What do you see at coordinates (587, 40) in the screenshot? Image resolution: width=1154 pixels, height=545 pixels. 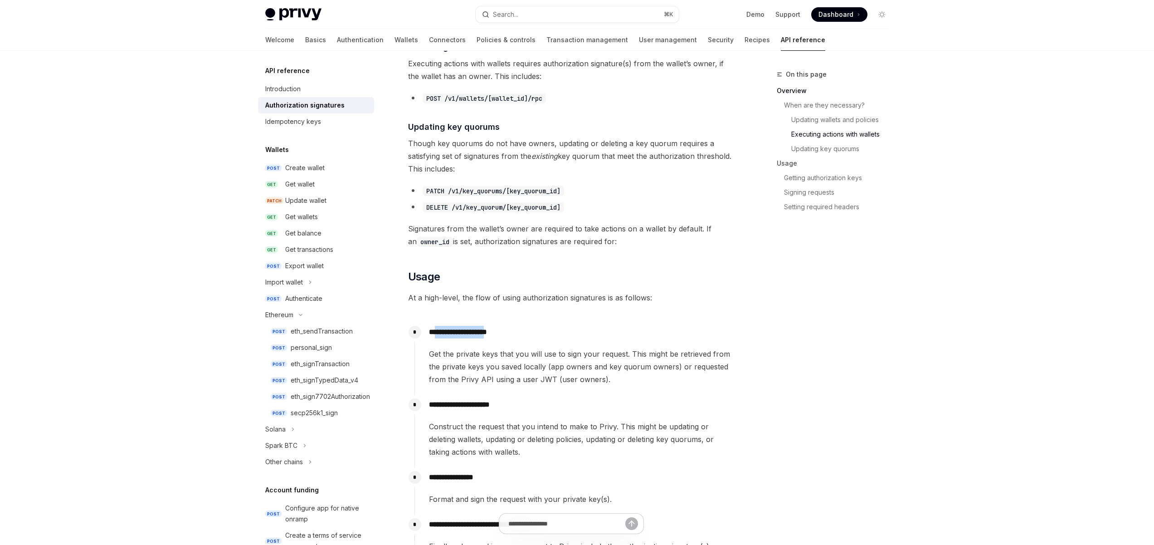 I see `a: Transaction management` at bounding box center [587, 40].